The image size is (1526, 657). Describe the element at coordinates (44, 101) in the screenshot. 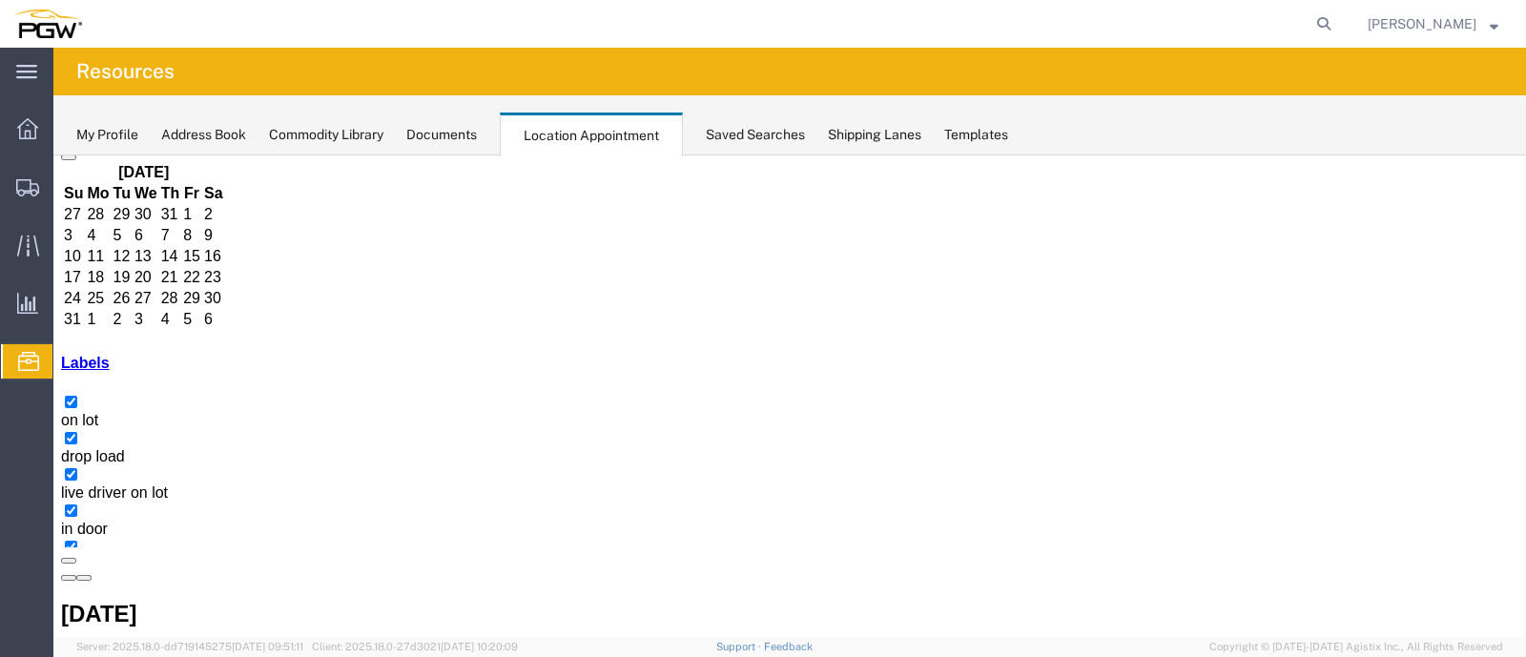

I see `td: 11` at that location.